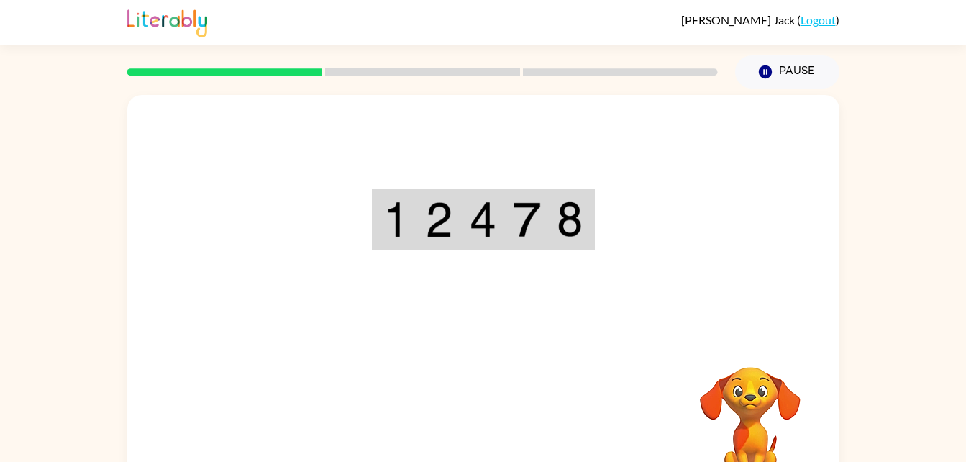  What do you see at coordinates (787, 72) in the screenshot?
I see `button: Pause` at bounding box center [787, 72].